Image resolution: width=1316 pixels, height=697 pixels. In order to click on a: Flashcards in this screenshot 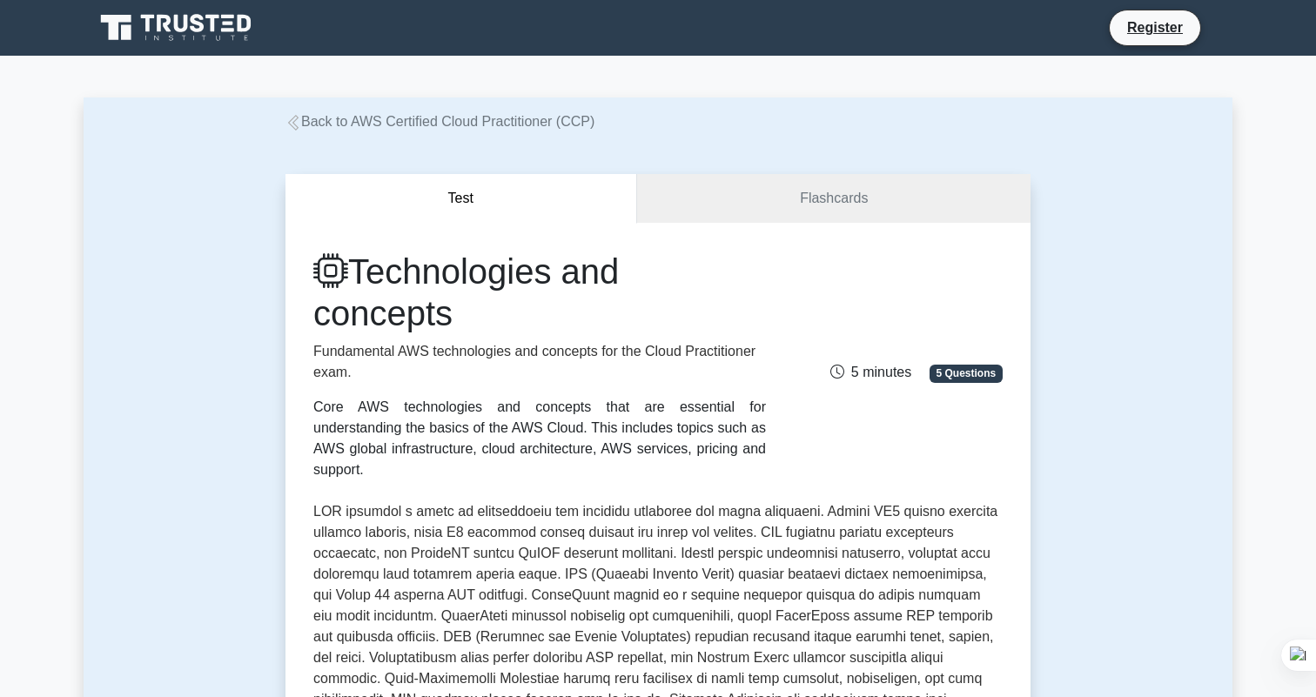, I will do `click(834, 198)`.